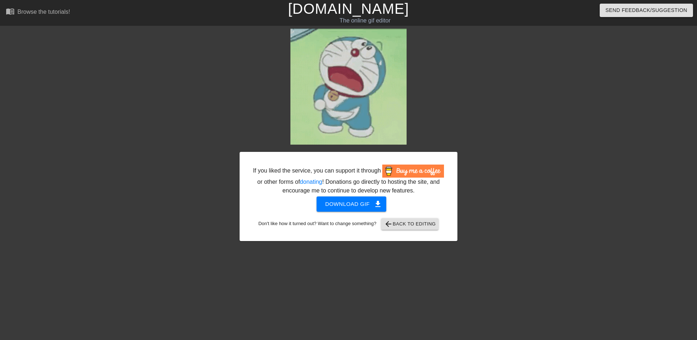 The height and width of the screenshot is (340, 697). I want to click on img: Buy Me A Coffee, so click(413, 171).